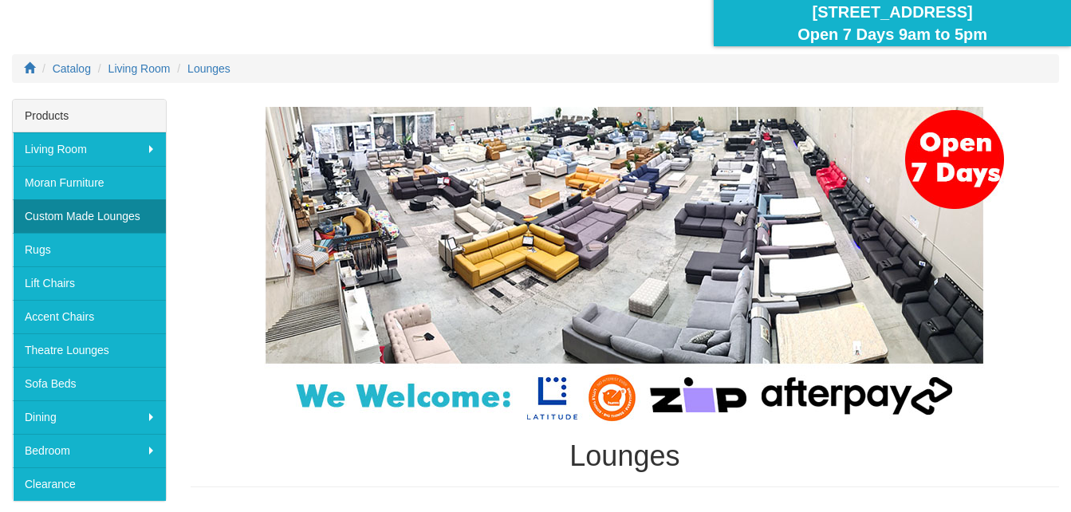 The image size is (1071, 512). What do you see at coordinates (72, 69) in the screenshot?
I see `a: Catalog` at bounding box center [72, 69].